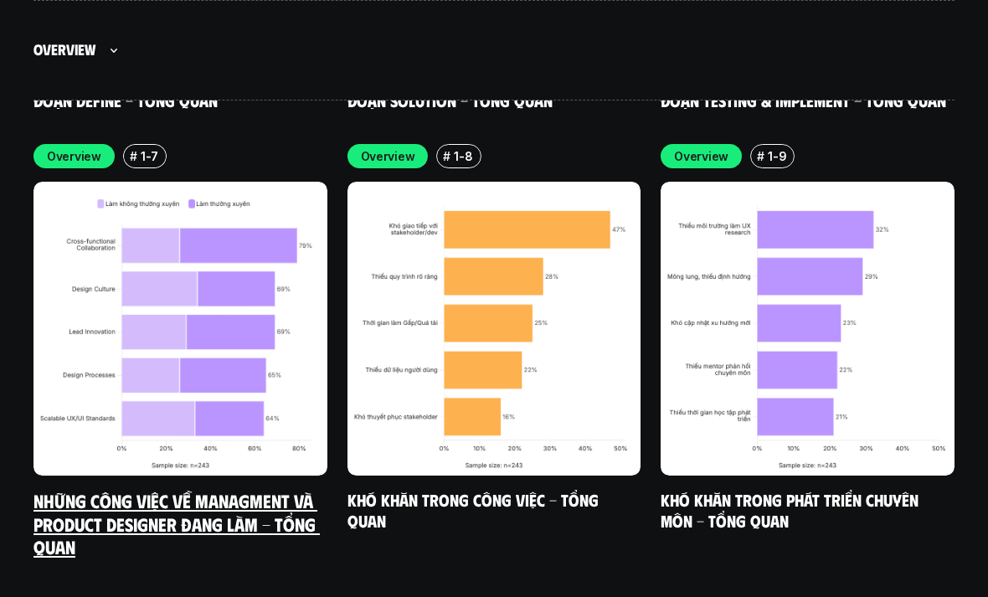 This screenshot has height=597, width=988. I want to click on a: Khó khăn trong công việc - Tổng quan, so click(475, 511).